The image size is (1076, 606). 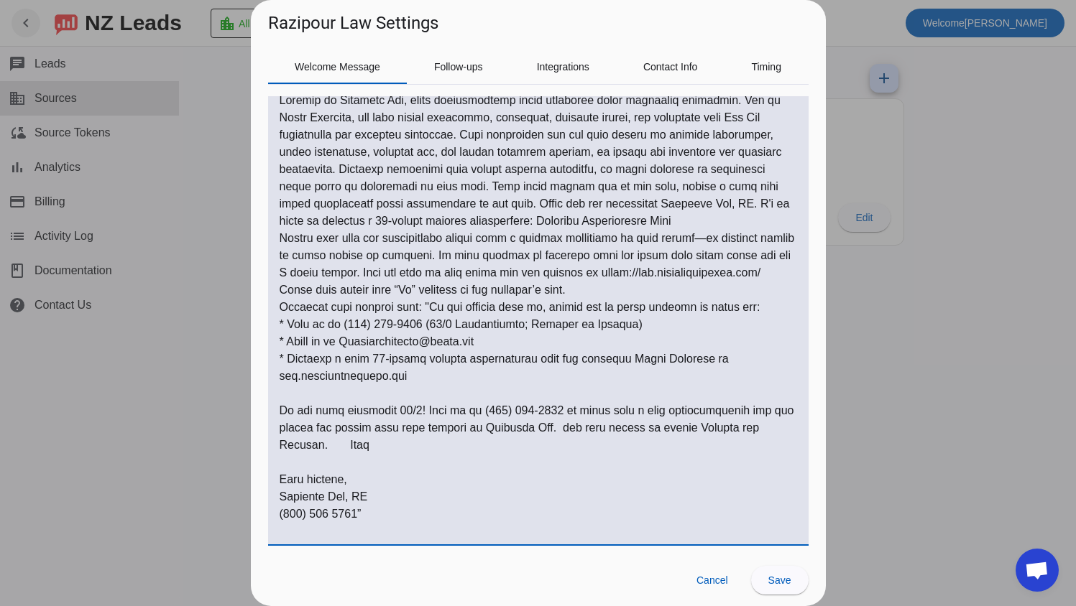 What do you see at coordinates (780, 581) in the screenshot?
I see `button: Save` at bounding box center [780, 581].